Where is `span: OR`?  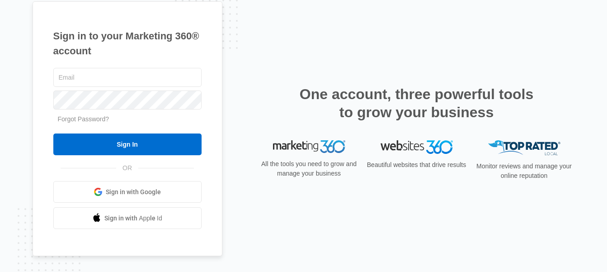 span: OR is located at coordinates (127, 168).